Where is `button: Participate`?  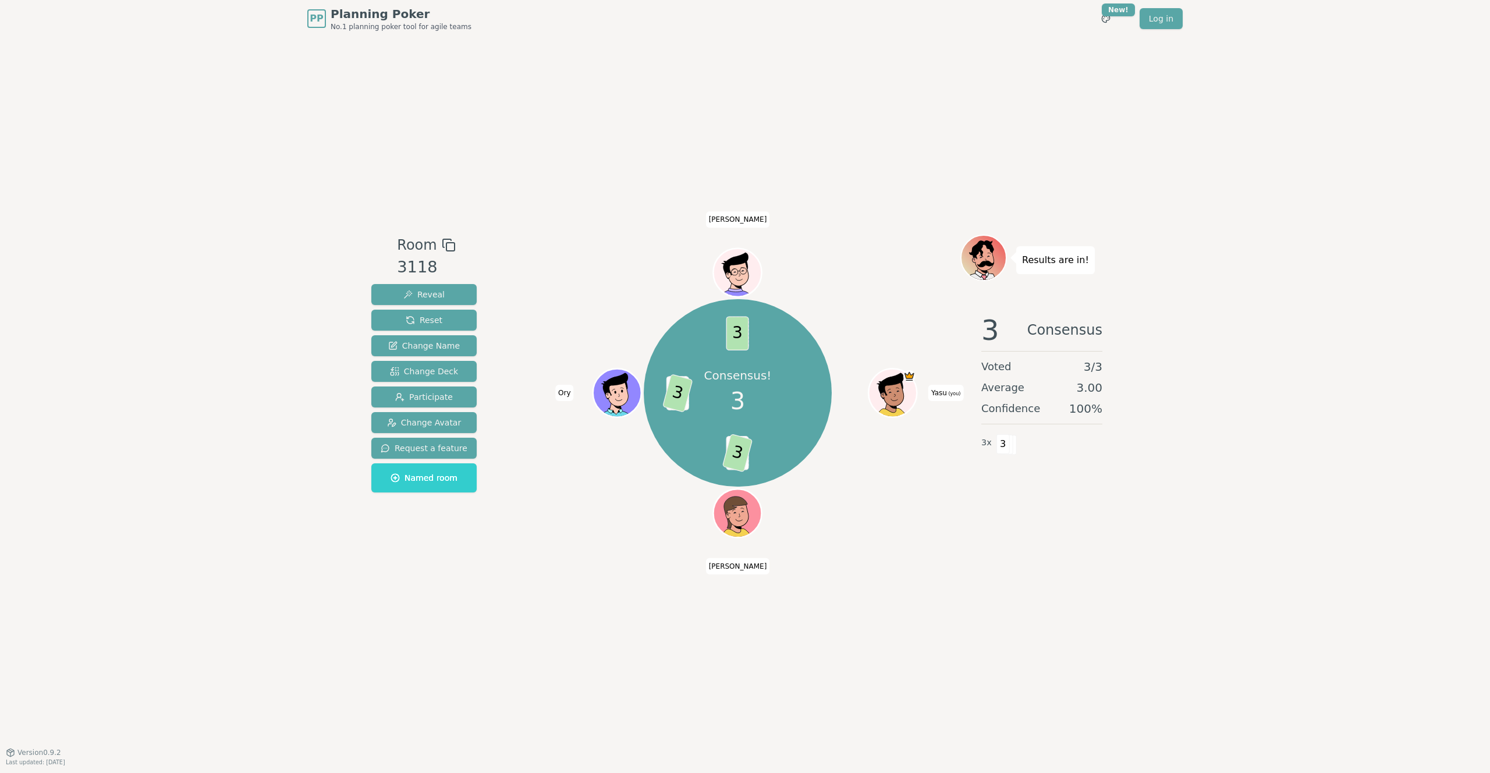 button: Participate is located at coordinates (424, 397).